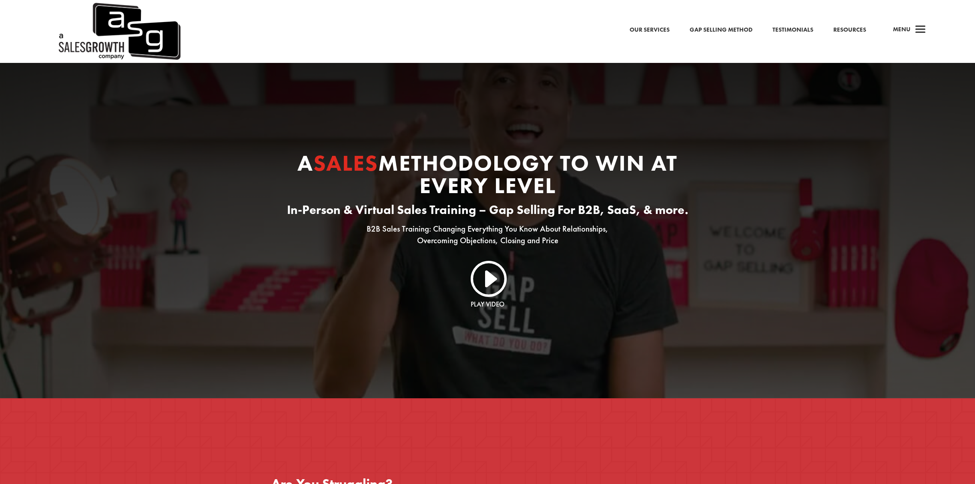 This screenshot has height=484, width=975. What do you see at coordinates (488, 277) in the screenshot?
I see `a: I` at bounding box center [488, 277].